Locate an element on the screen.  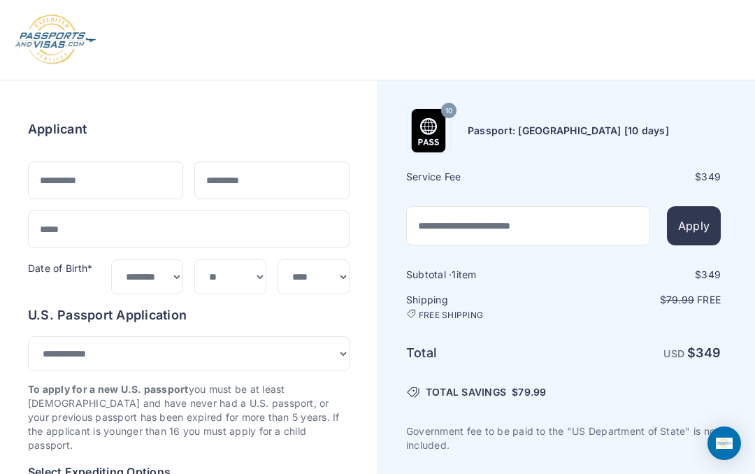
button: Apply is located at coordinates (693, 226).